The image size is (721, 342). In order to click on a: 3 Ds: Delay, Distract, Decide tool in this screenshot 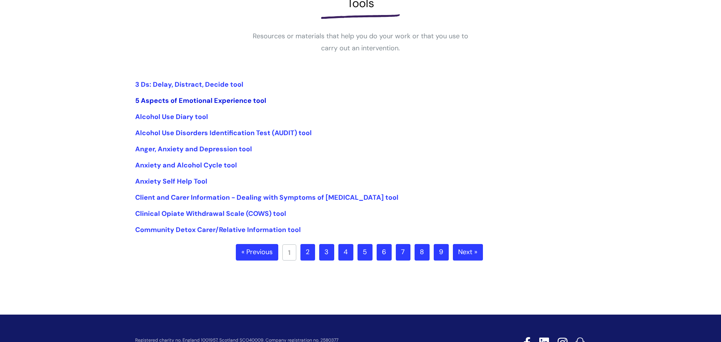, I will do `click(189, 85)`.